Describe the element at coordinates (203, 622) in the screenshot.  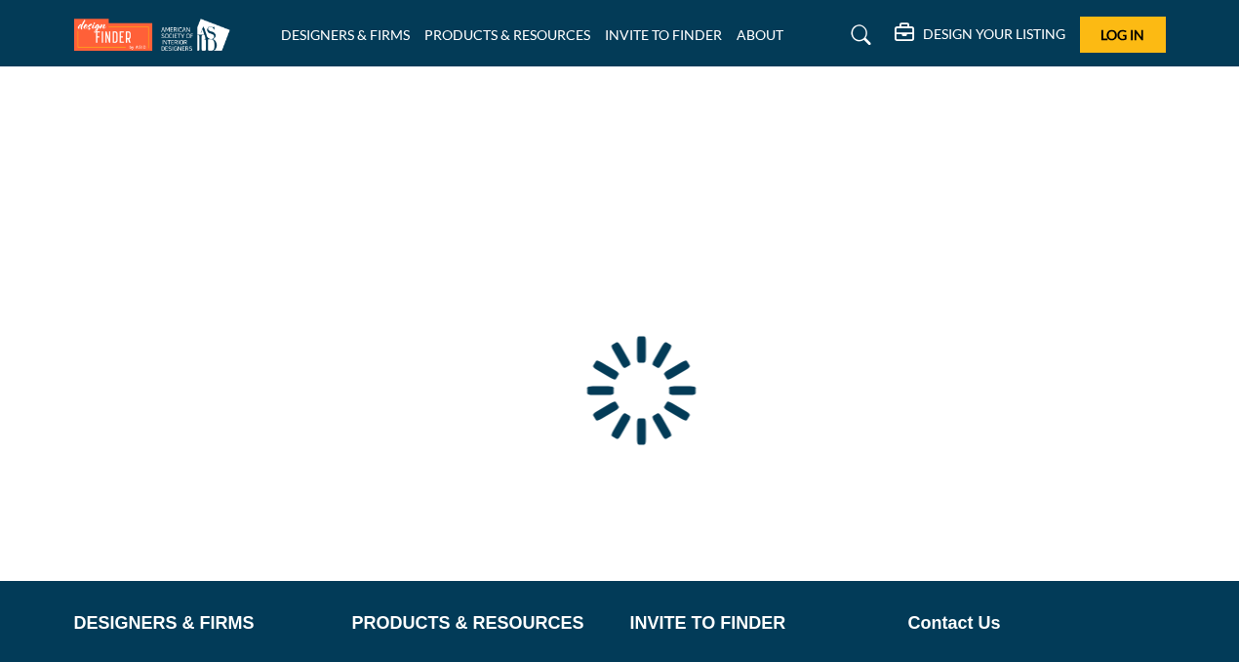
I see `p: DESIGNERS & FIRMS` at that location.